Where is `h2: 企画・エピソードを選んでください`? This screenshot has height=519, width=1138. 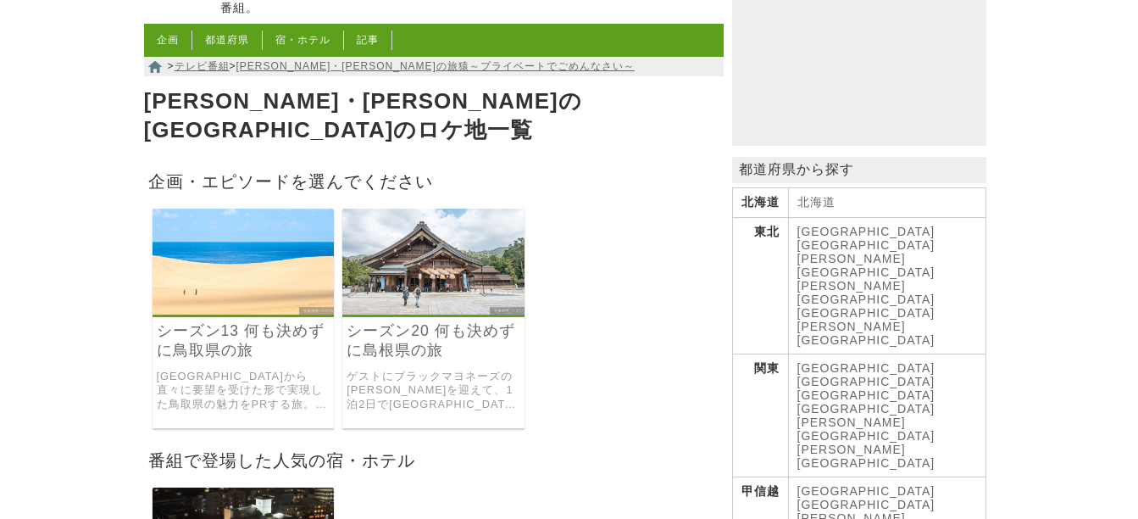
h2: 企画・エピソードを選んでください is located at coordinates (434, 181).